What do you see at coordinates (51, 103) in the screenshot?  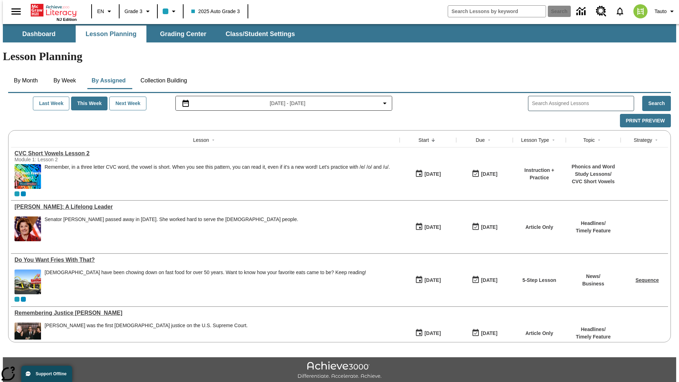 I see `button: Last Week` at bounding box center [51, 103].